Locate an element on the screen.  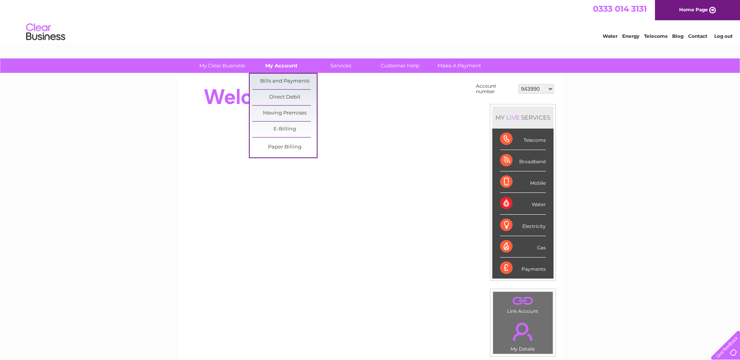
span: 0333 014 3131 is located at coordinates (619, 9).